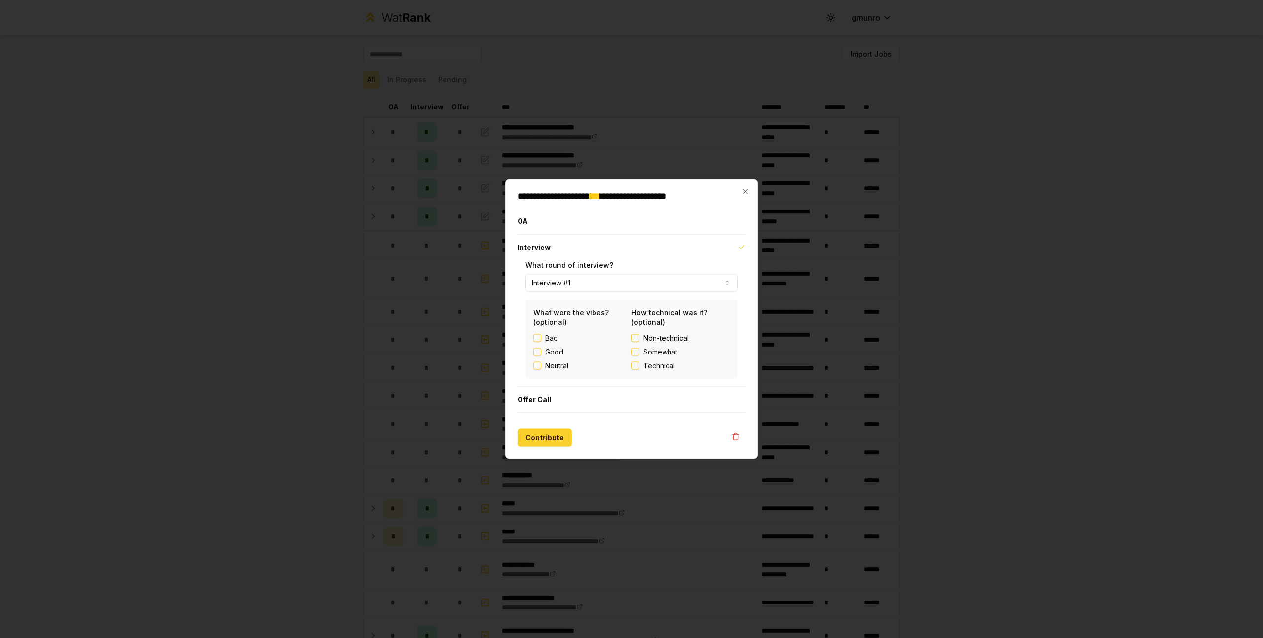 The width and height of the screenshot is (1263, 638). Describe the element at coordinates (660, 352) in the screenshot. I see `span: Somewhat` at that location.